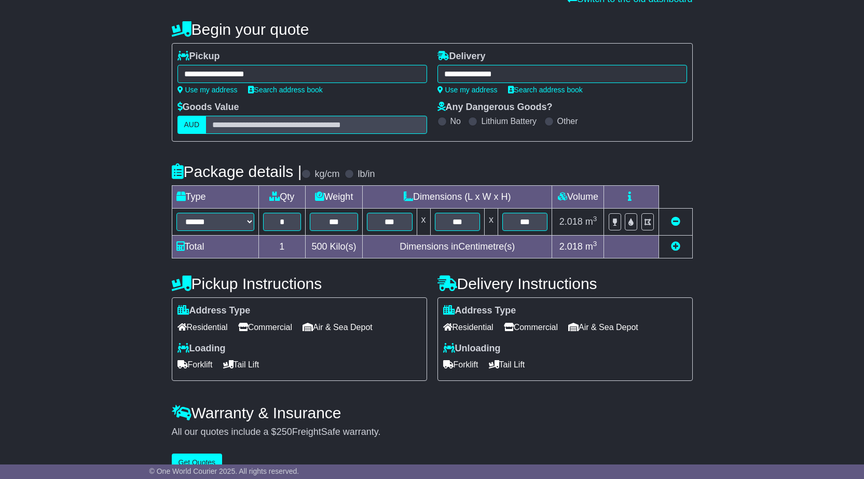  I want to click on h4: Warranty & Insurance, so click(432, 412).